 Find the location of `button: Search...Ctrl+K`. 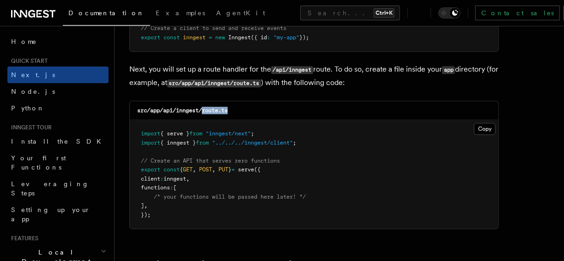

button: Search...Ctrl+K is located at coordinates (350, 13).